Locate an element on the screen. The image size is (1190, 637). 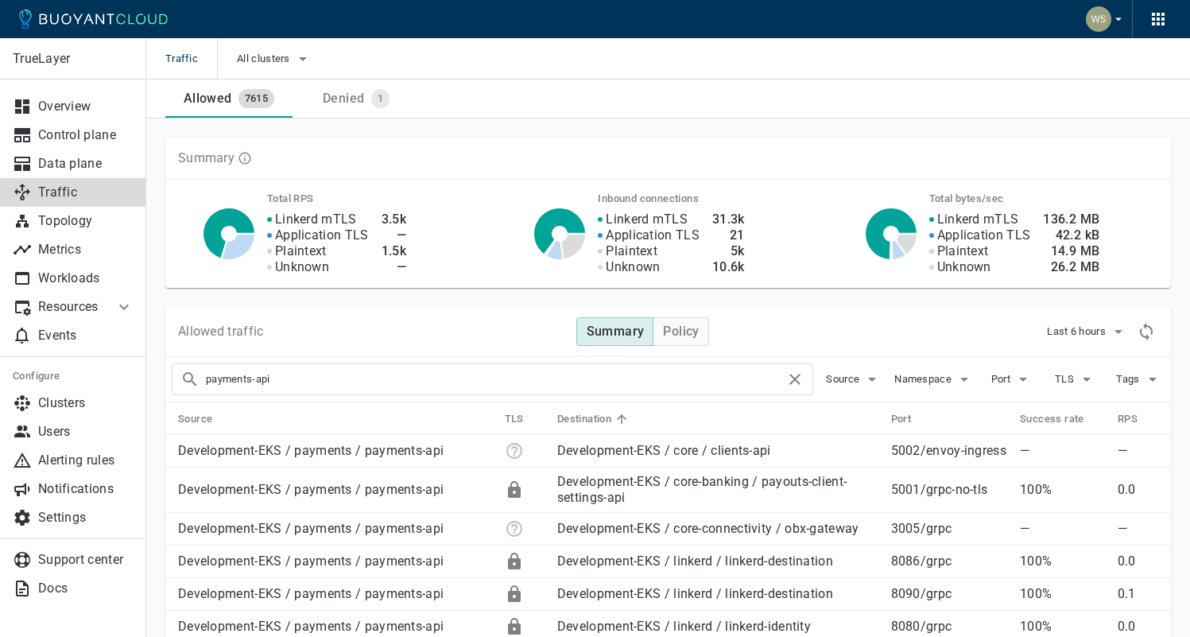
p: Traffic is located at coordinates (86, 192).